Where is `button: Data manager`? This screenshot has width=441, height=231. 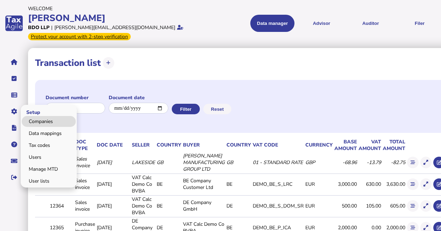 button: Data manager is located at coordinates (14, 95).